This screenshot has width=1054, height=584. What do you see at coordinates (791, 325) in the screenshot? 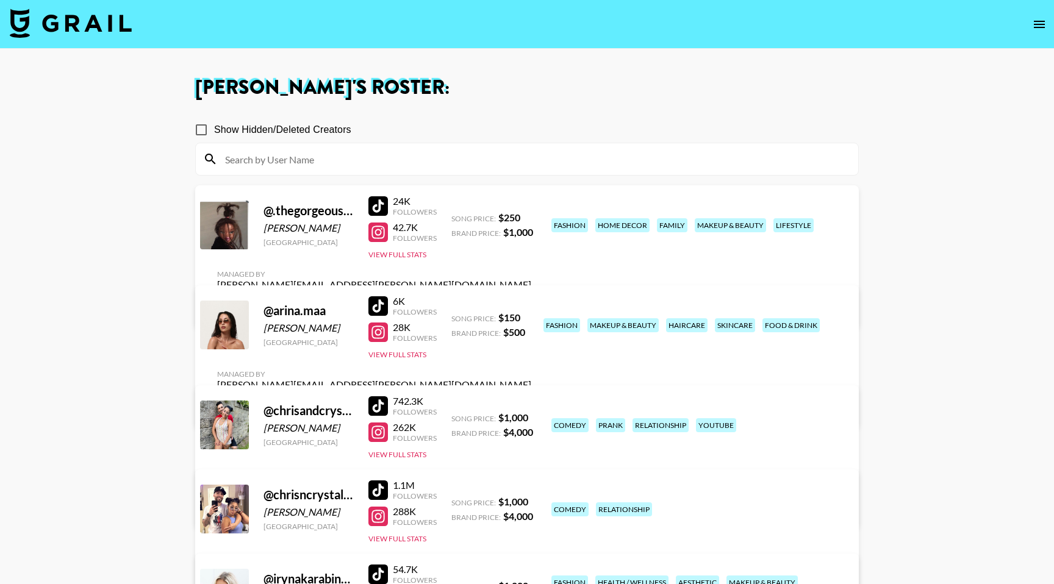
I see `div: food & drink` at bounding box center [791, 325].